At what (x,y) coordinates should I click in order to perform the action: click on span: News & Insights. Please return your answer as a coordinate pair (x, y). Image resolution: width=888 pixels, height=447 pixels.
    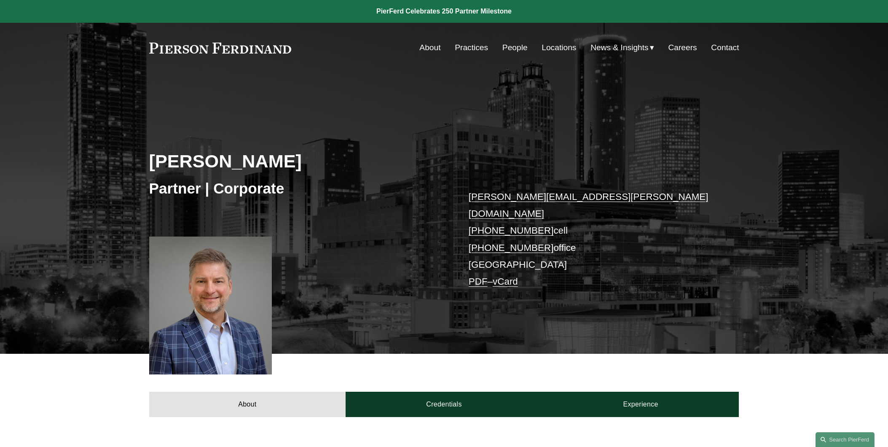
    Looking at the image, I should click on (620, 48).